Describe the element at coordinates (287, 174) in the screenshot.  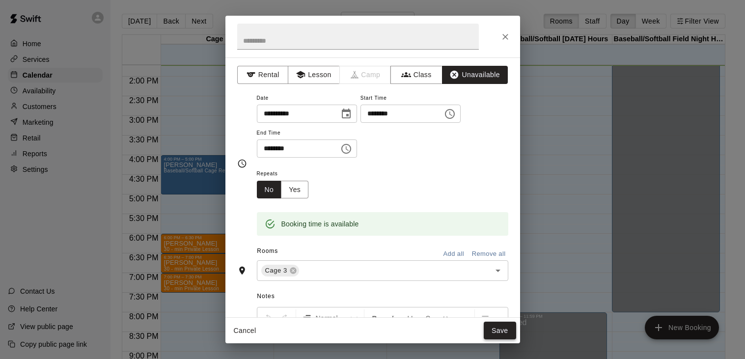
I see `span: Repeats` at that location.